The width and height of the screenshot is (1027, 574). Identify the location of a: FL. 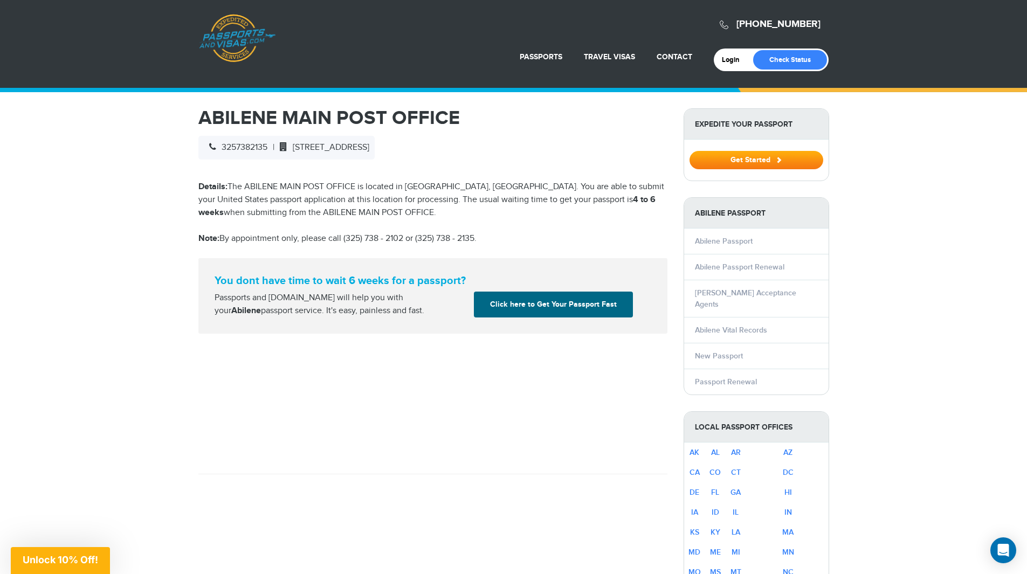
(715, 492).